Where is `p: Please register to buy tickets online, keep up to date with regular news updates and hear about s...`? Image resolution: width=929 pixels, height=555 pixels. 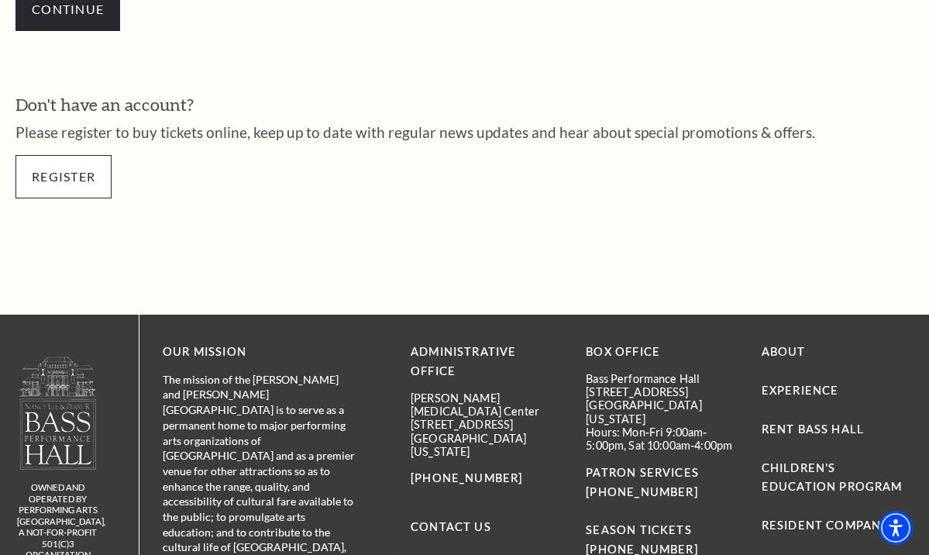 p: Please register to buy tickets online, keep up to date with regular news updates and hear about s... is located at coordinates (464, 132).